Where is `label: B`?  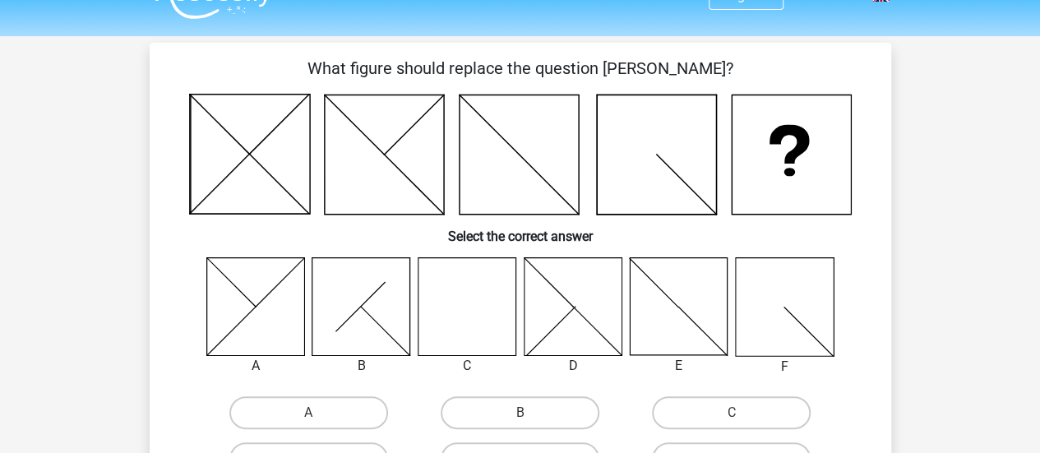
label: B is located at coordinates (519, 413).